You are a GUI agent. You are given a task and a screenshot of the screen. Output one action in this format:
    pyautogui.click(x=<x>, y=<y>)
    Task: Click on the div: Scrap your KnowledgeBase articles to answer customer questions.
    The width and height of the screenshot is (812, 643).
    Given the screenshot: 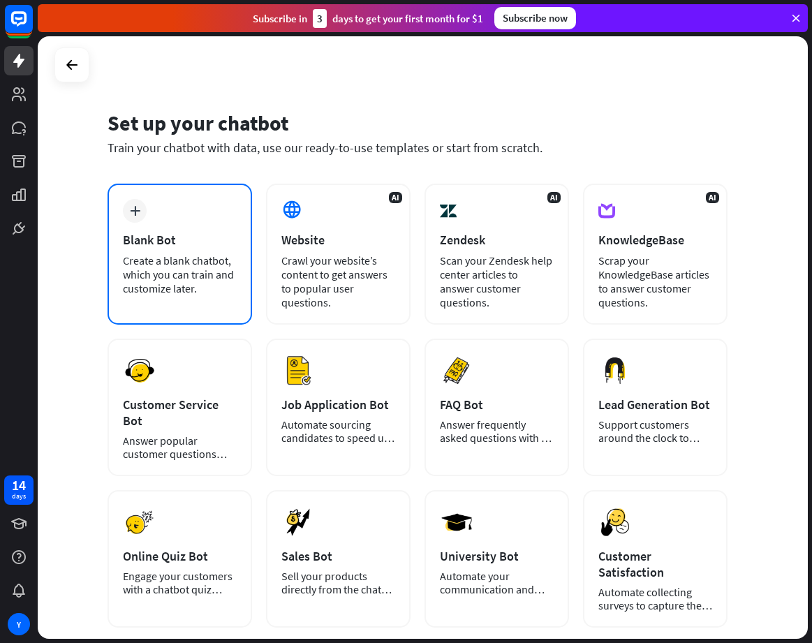 What is the action you would take?
    pyautogui.click(x=655, y=282)
    